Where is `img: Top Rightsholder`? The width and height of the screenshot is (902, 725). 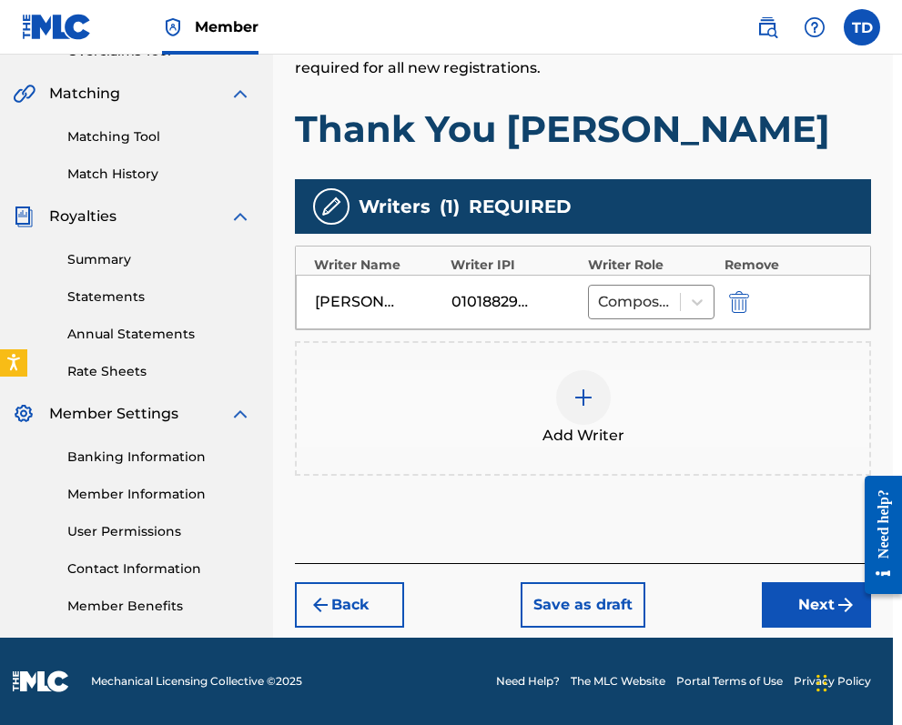
img: Top Rightsholder is located at coordinates (173, 27).